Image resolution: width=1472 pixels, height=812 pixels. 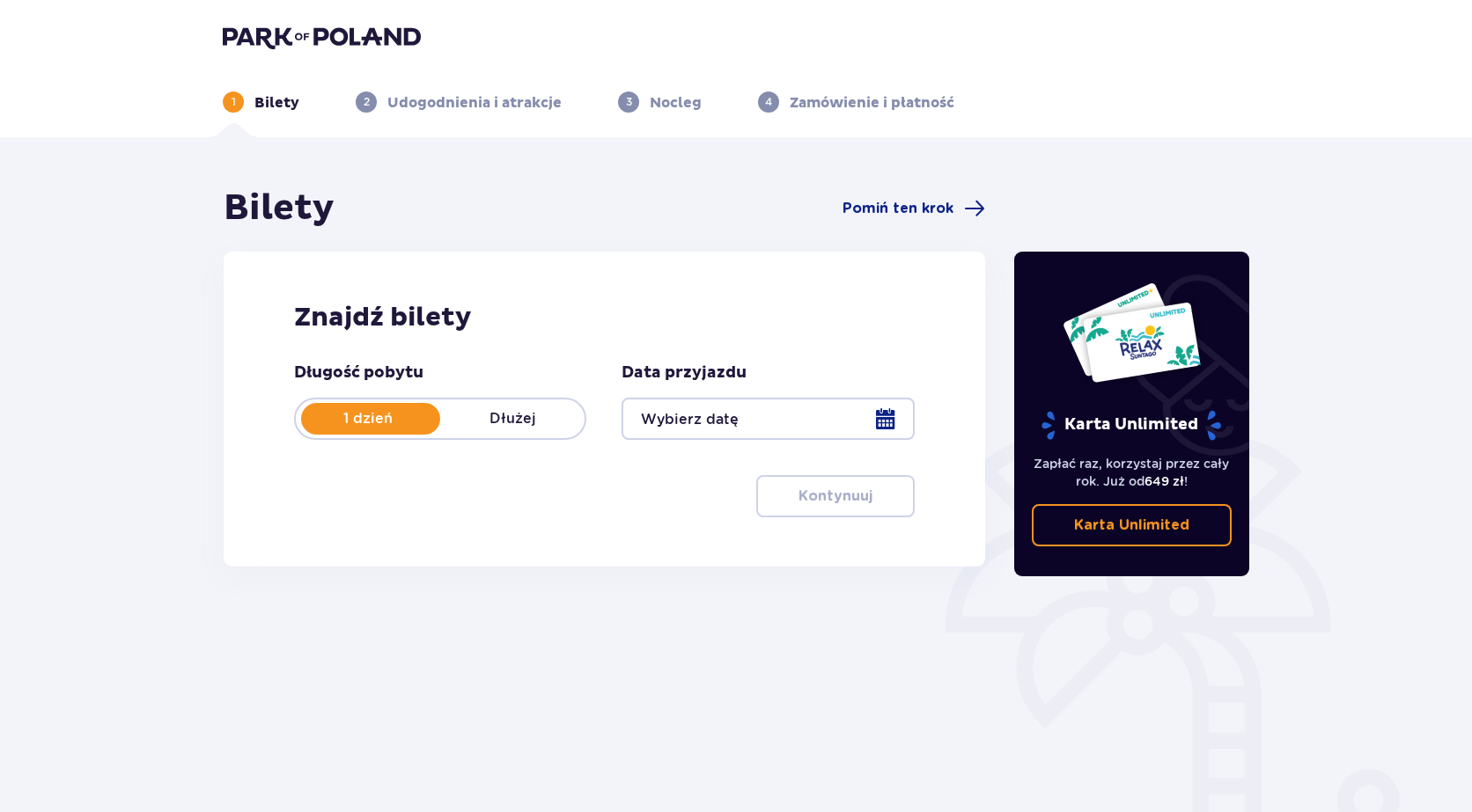 What do you see at coordinates (604, 318) in the screenshot?
I see `h2: Znajdź bilety` at bounding box center [604, 318].